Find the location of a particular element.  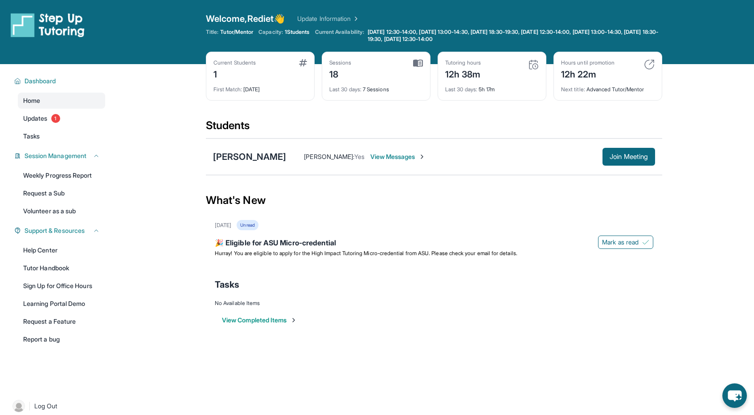

span: Current Availability: is located at coordinates (339, 36).